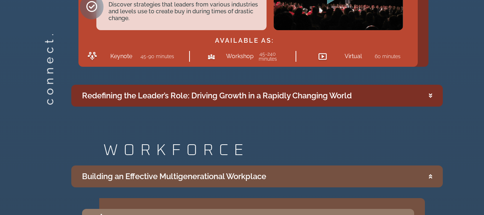 Image resolution: width=484 pixels, height=215 pixels. What do you see at coordinates (273, 150) in the screenshot?
I see `h2: WORKFORCE` at bounding box center [273, 150].